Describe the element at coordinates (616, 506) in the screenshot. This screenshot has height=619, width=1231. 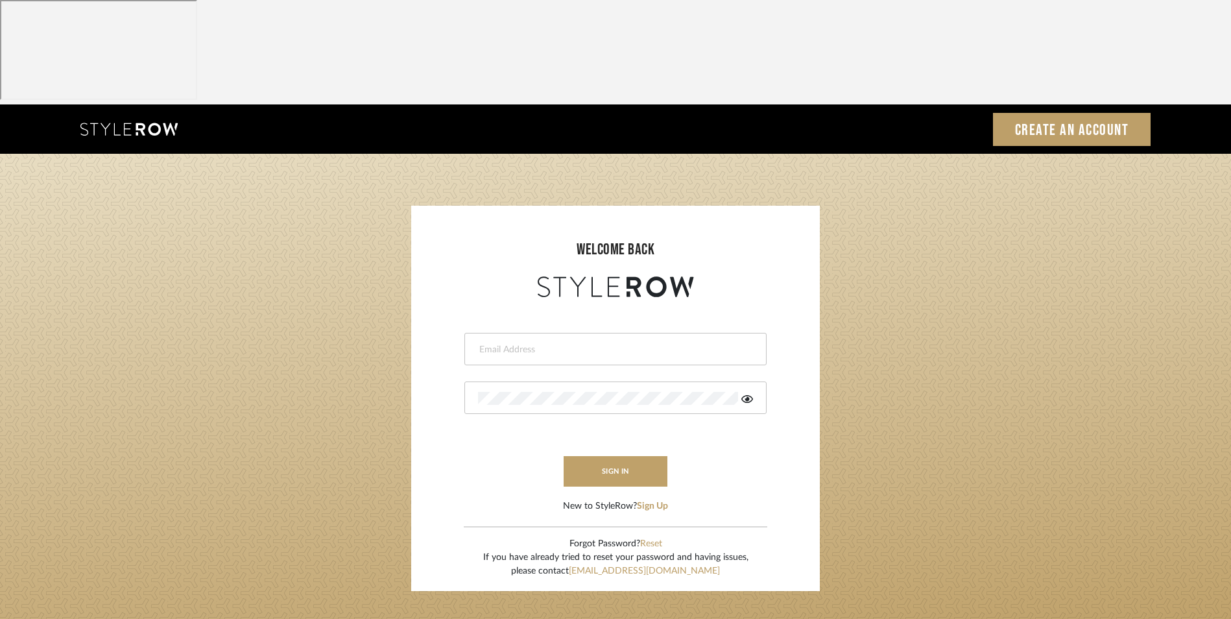
I see `div: New to StyleRow?` at that location.